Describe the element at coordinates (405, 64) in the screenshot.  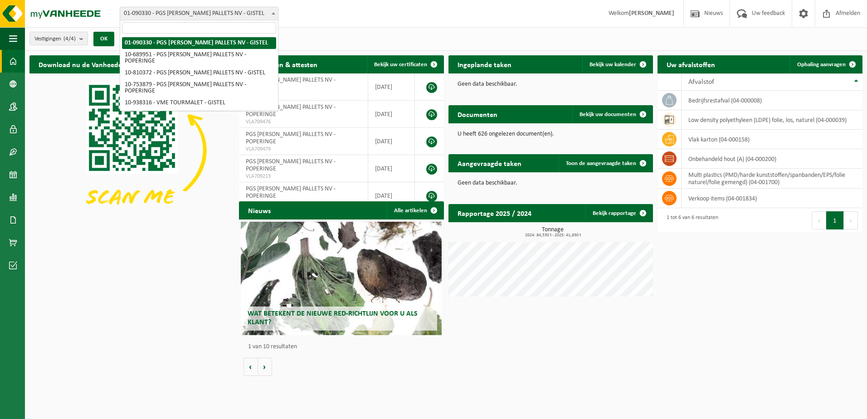
I see `a: Bekijk uw certificaten` at that location.